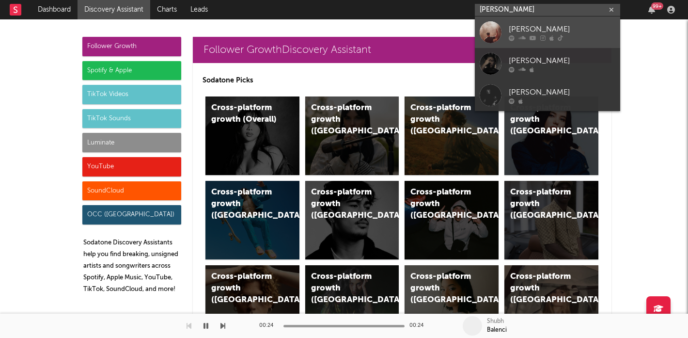 Image resolution: width=688 pixels, height=338 pixels. What do you see at coordinates (132, 191) in the screenshot?
I see `div: SoundCloud` at bounding box center [132, 191].